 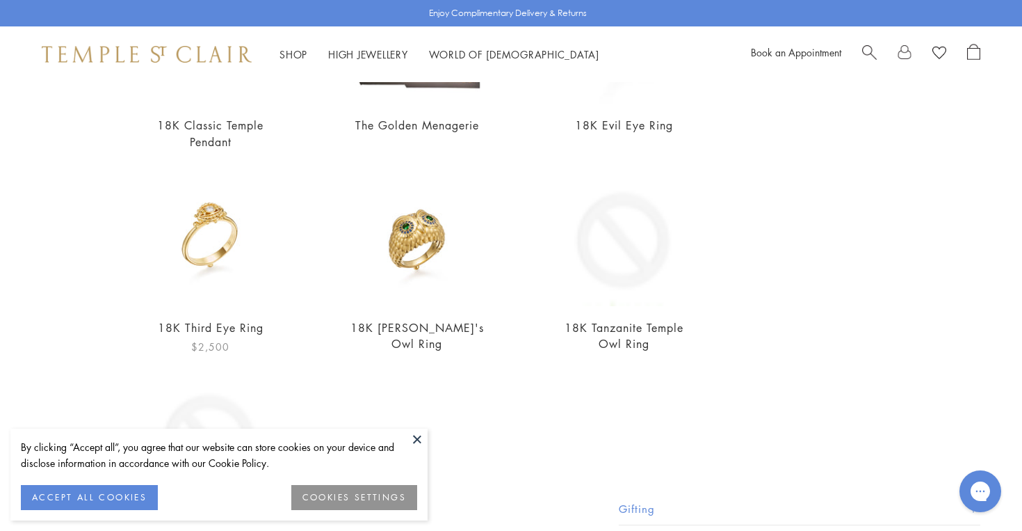 What do you see at coordinates (147, 54) in the screenshot?
I see `img: Temple St. Clair` at bounding box center [147, 54].